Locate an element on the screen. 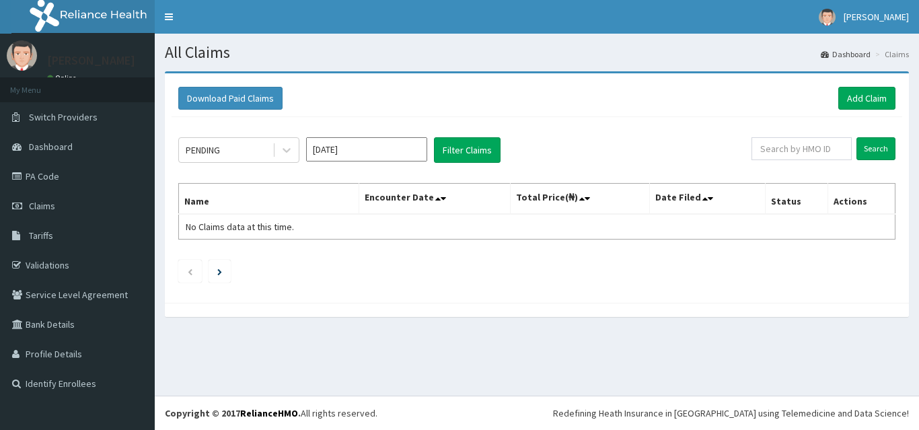 The image size is (919, 430). a: Add Claim is located at coordinates (866, 98).